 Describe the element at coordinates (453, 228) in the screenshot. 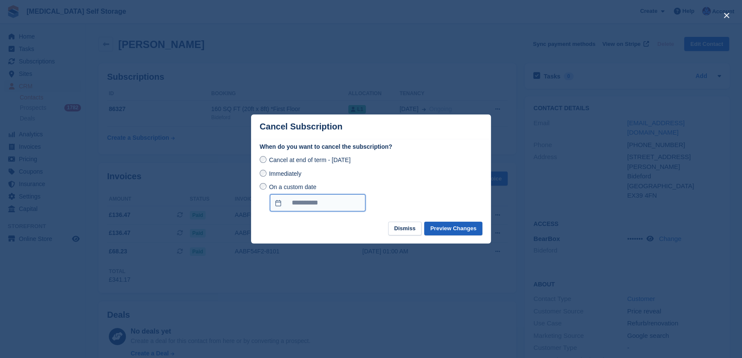

I see `button: Preview Changes` at that location.